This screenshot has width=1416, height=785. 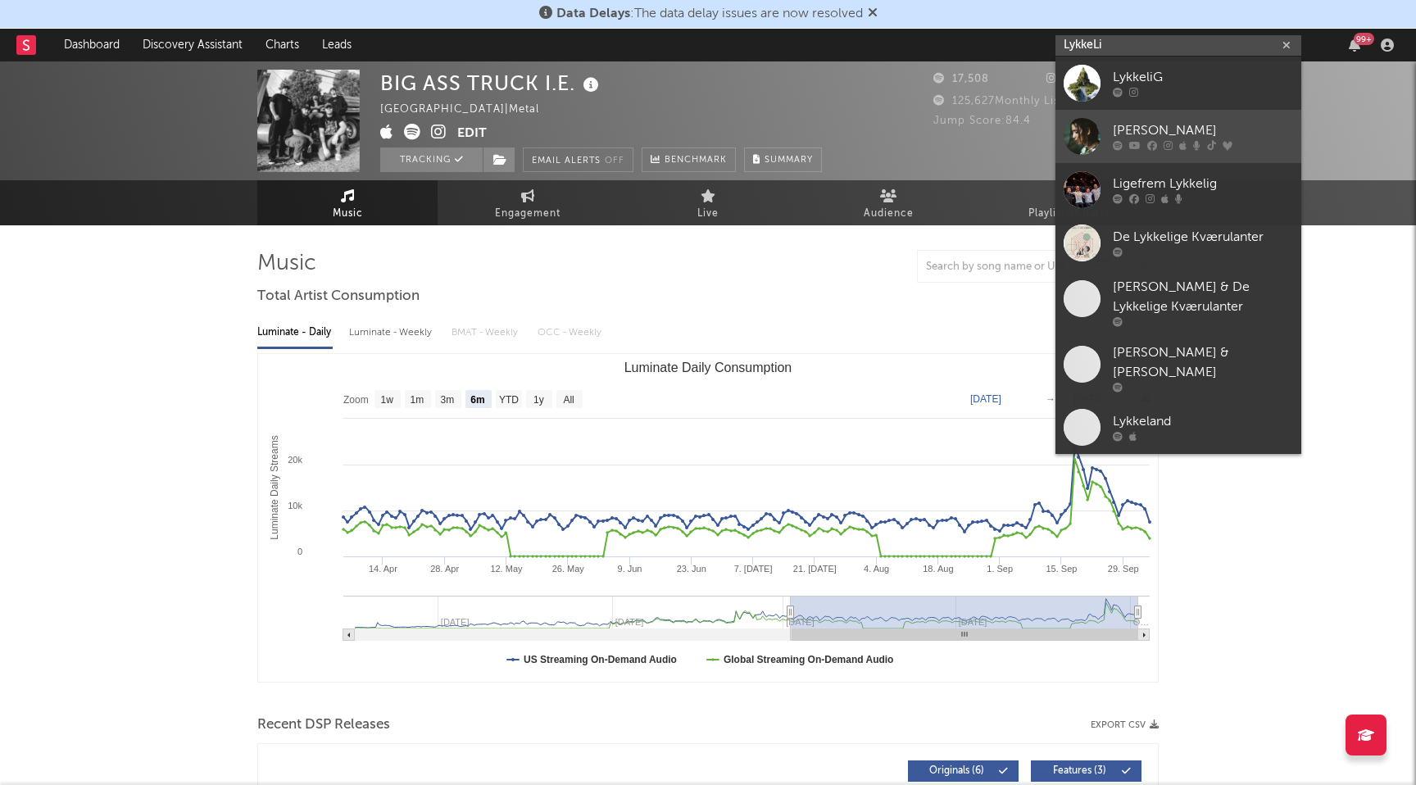 I want to click on text: US Streaming On-Demand Audio, so click(x=600, y=660).